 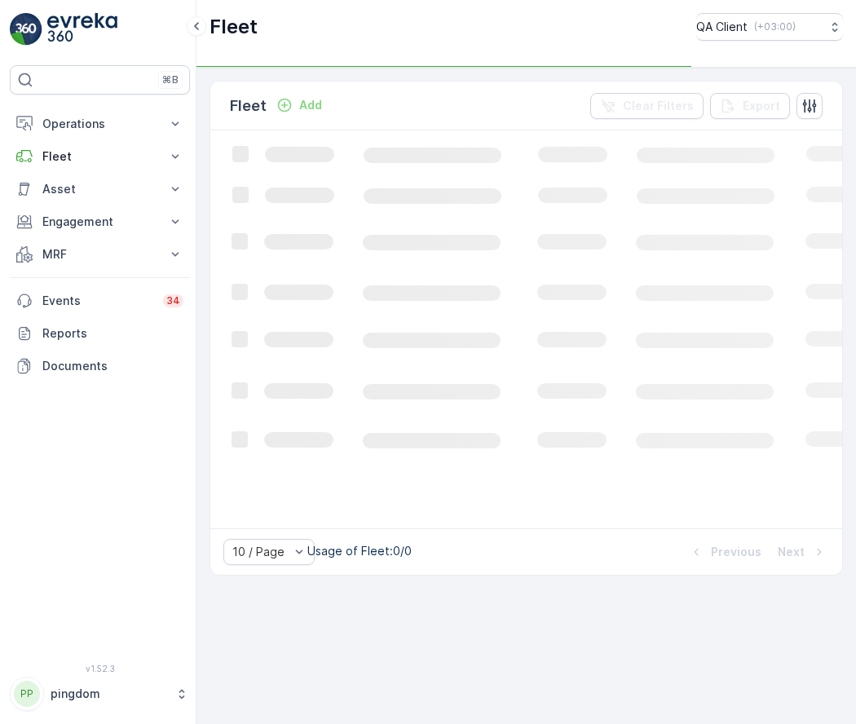 I want to click on button: QA Client(+03:00), so click(x=769, y=27).